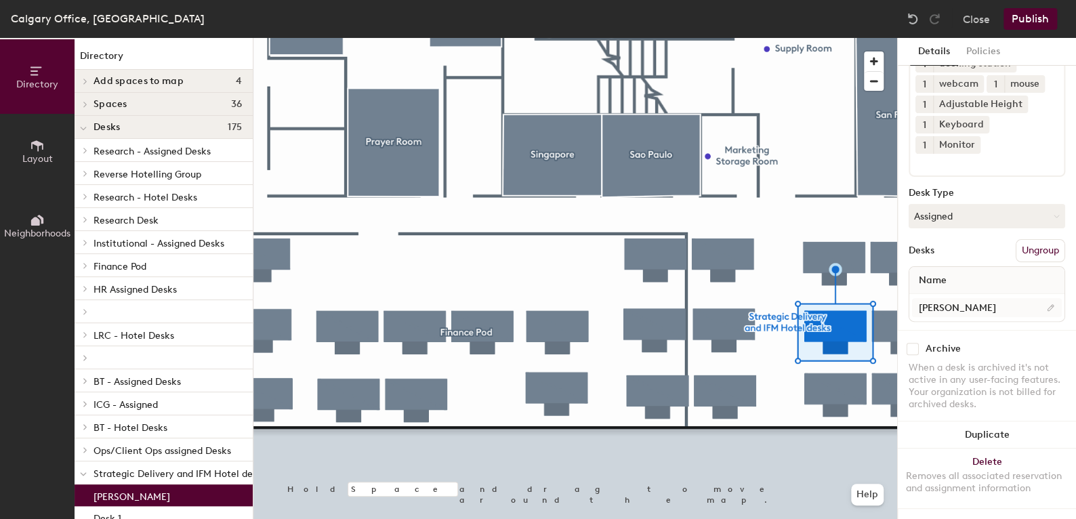 This screenshot has height=519, width=1076. I want to click on span: Ops/Client Ops assigned Desks, so click(162, 451).